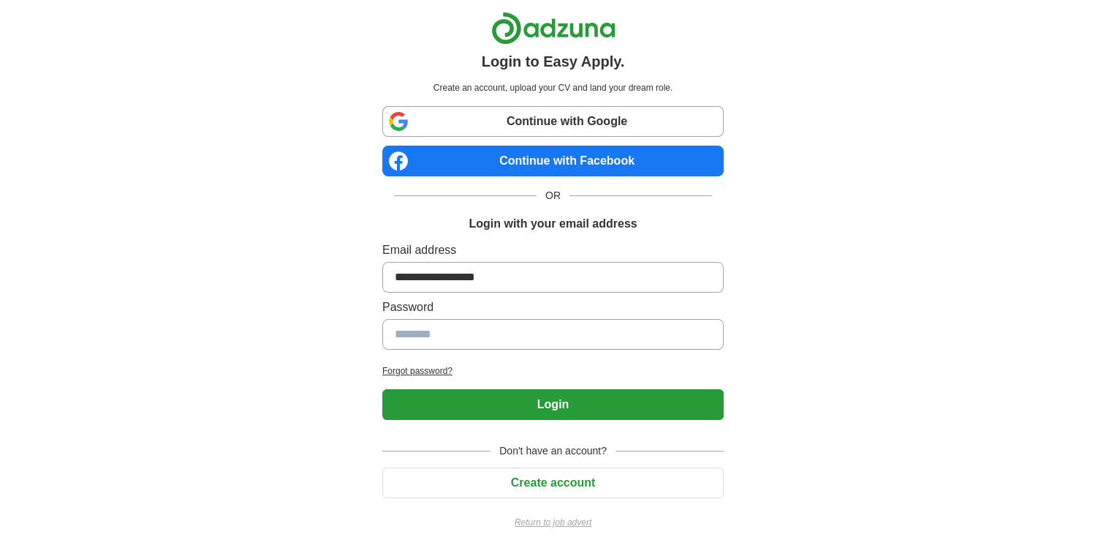  What do you see at coordinates (553, 450) in the screenshot?
I see `span: Don't have an account?` at bounding box center [553, 450].